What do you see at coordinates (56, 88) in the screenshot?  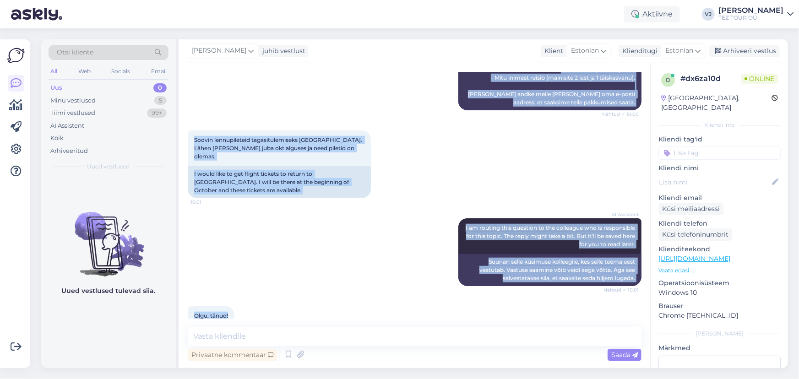 I see `div: Uus` at bounding box center [56, 88].